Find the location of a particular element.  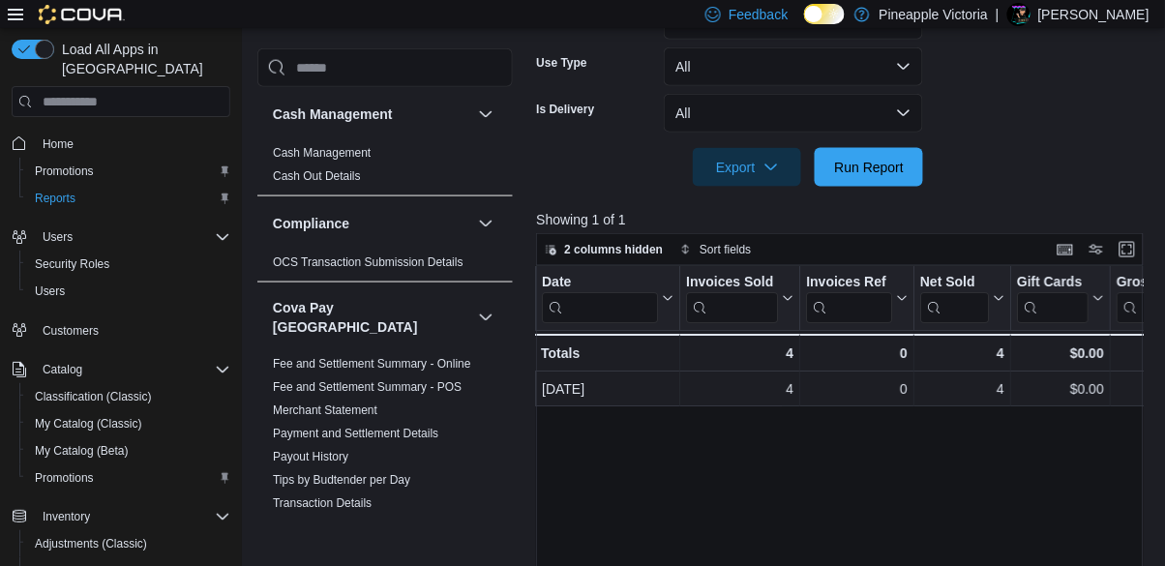

a: Security Roles is located at coordinates (72, 264).